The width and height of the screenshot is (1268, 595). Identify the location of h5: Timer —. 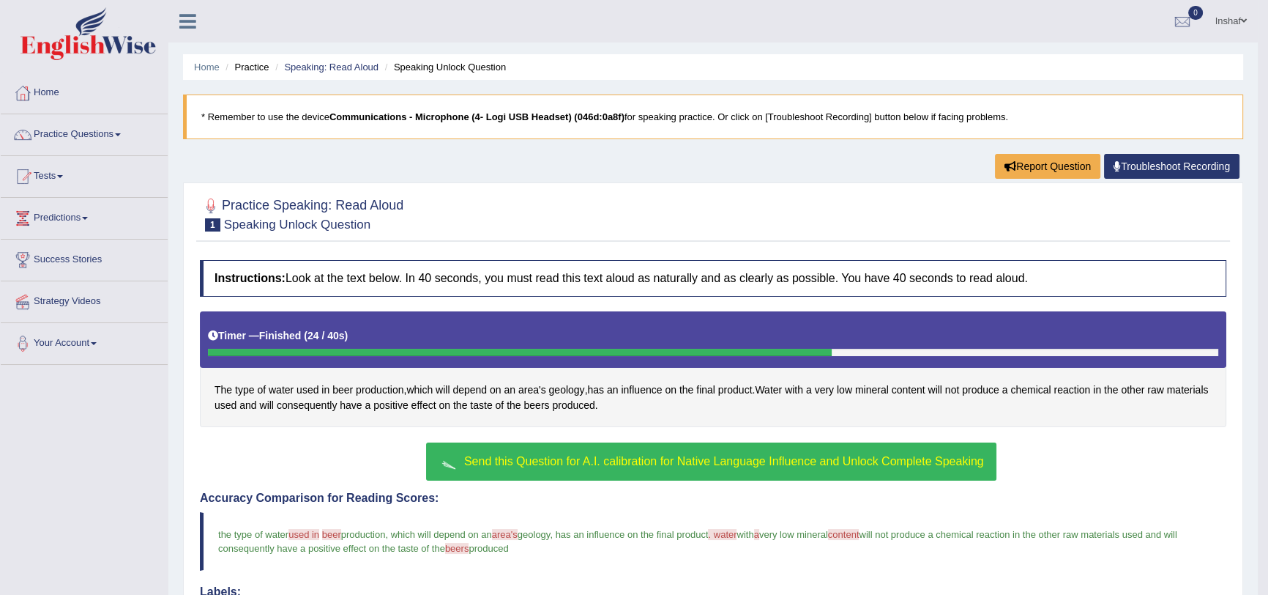
(278, 335).